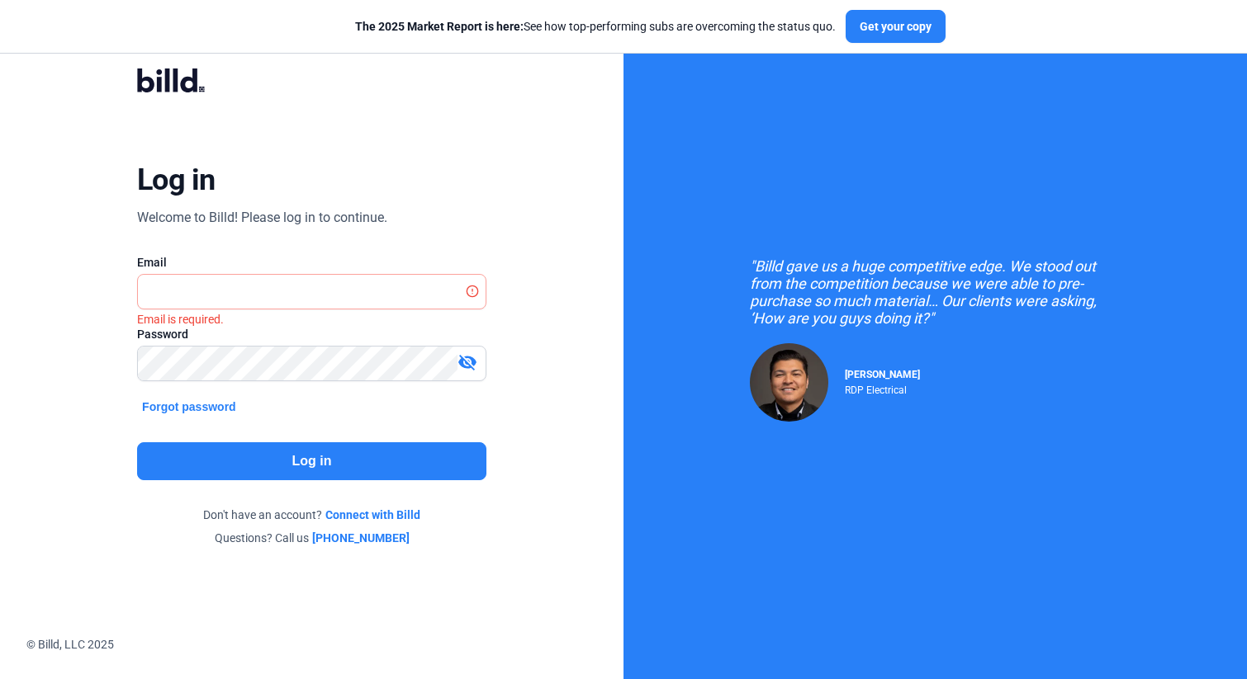  Describe the element at coordinates (439, 26) in the screenshot. I see `span: The 2025 Market Report is here:` at that location.